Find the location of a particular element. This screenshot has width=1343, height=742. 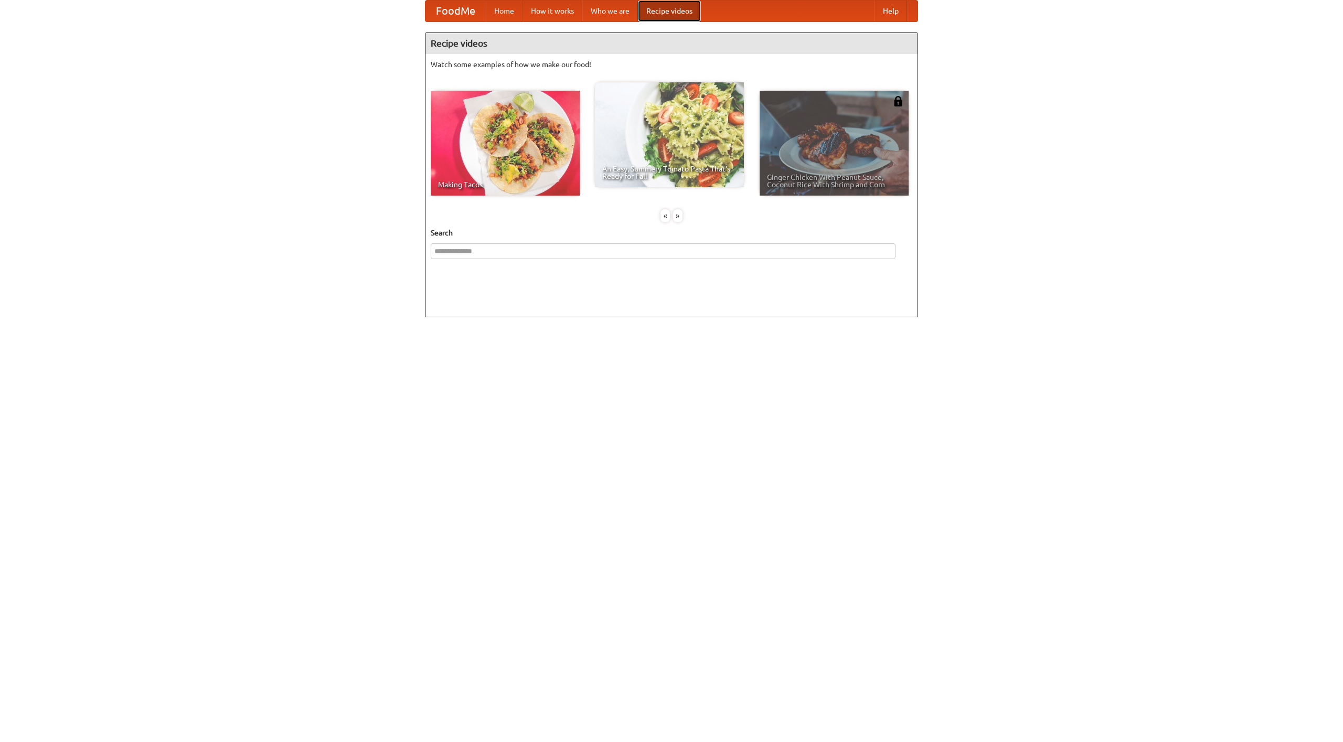

span: An Easy, Summery Tomato Pasta That's Ready for Fall is located at coordinates (669, 173).